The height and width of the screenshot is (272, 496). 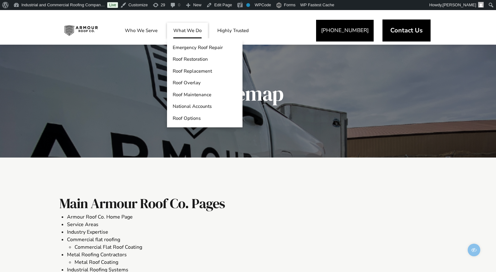 I want to click on span: Edit/Preview, so click(x=474, y=250).